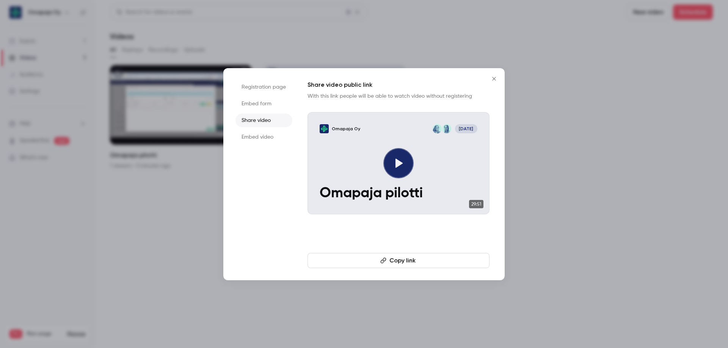  What do you see at coordinates (264, 87) in the screenshot?
I see `li: Registration page` at bounding box center [264, 87].